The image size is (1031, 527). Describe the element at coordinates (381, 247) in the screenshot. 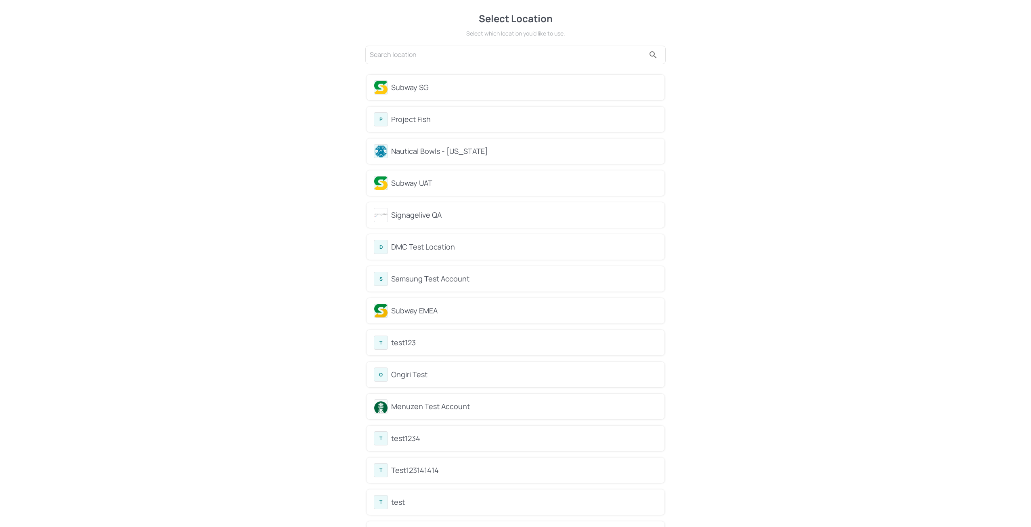

I see `div: D` at that location.